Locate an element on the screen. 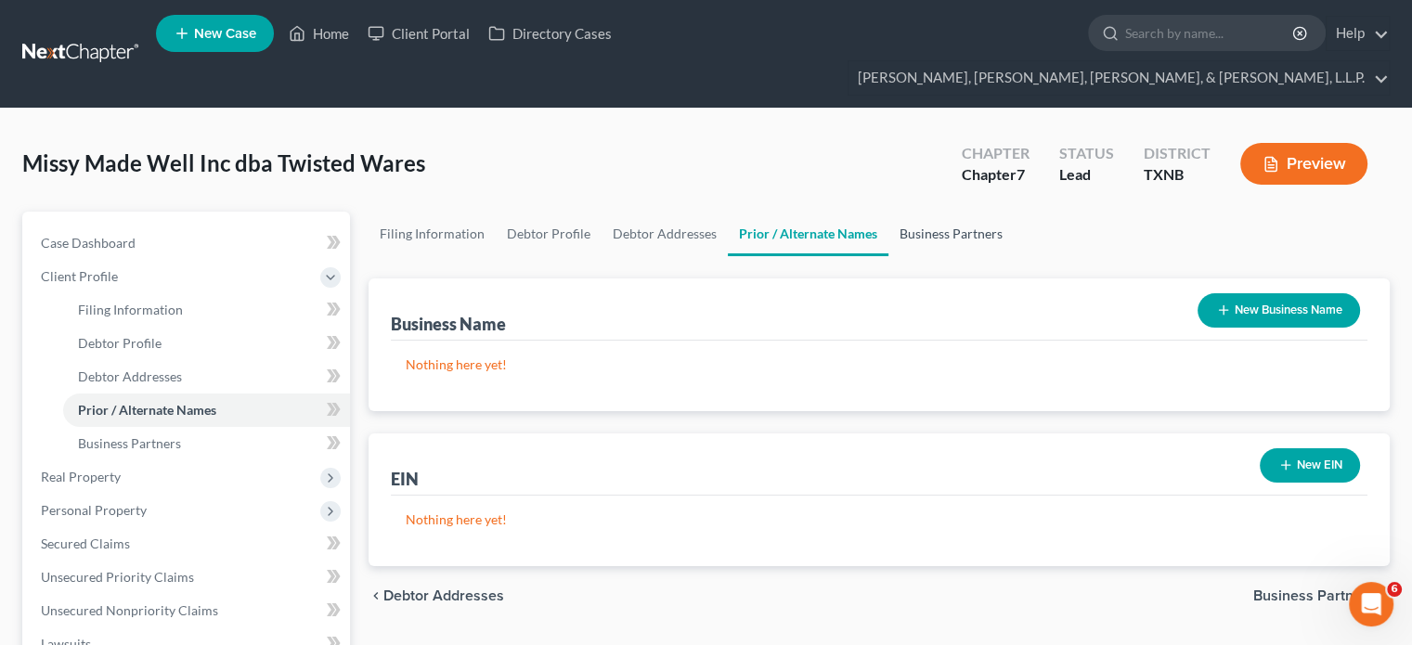 This screenshot has height=645, width=1412. button: Business Partners chevron_right is located at coordinates (1321, 596).